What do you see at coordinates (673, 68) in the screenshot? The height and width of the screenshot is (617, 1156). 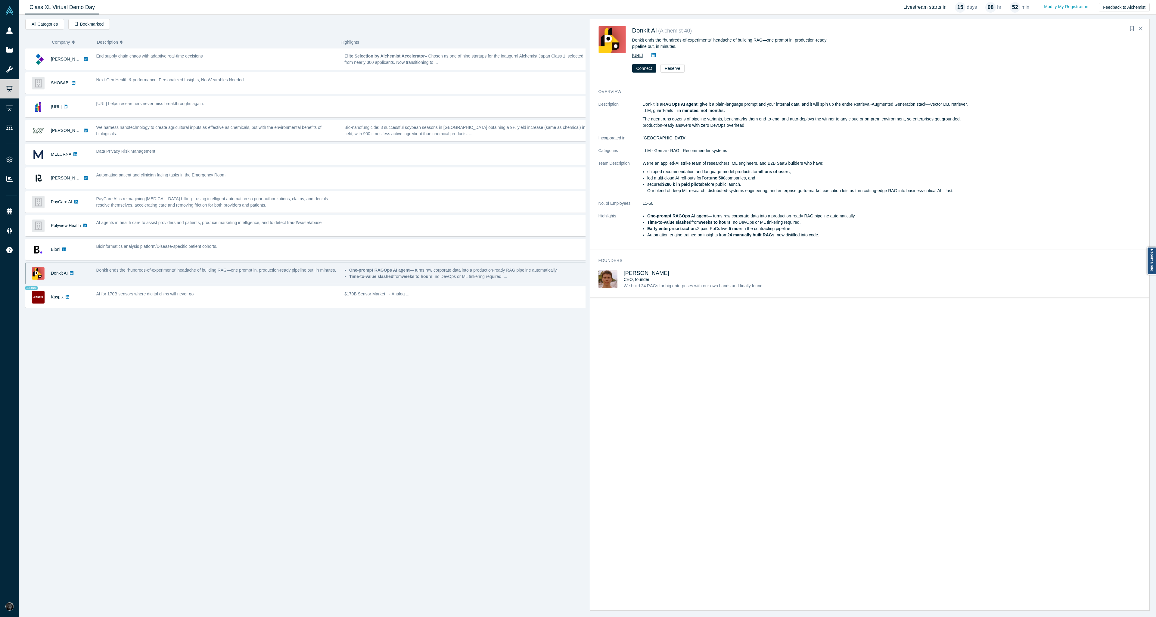 I see `button: Reserve` at bounding box center [673, 68].